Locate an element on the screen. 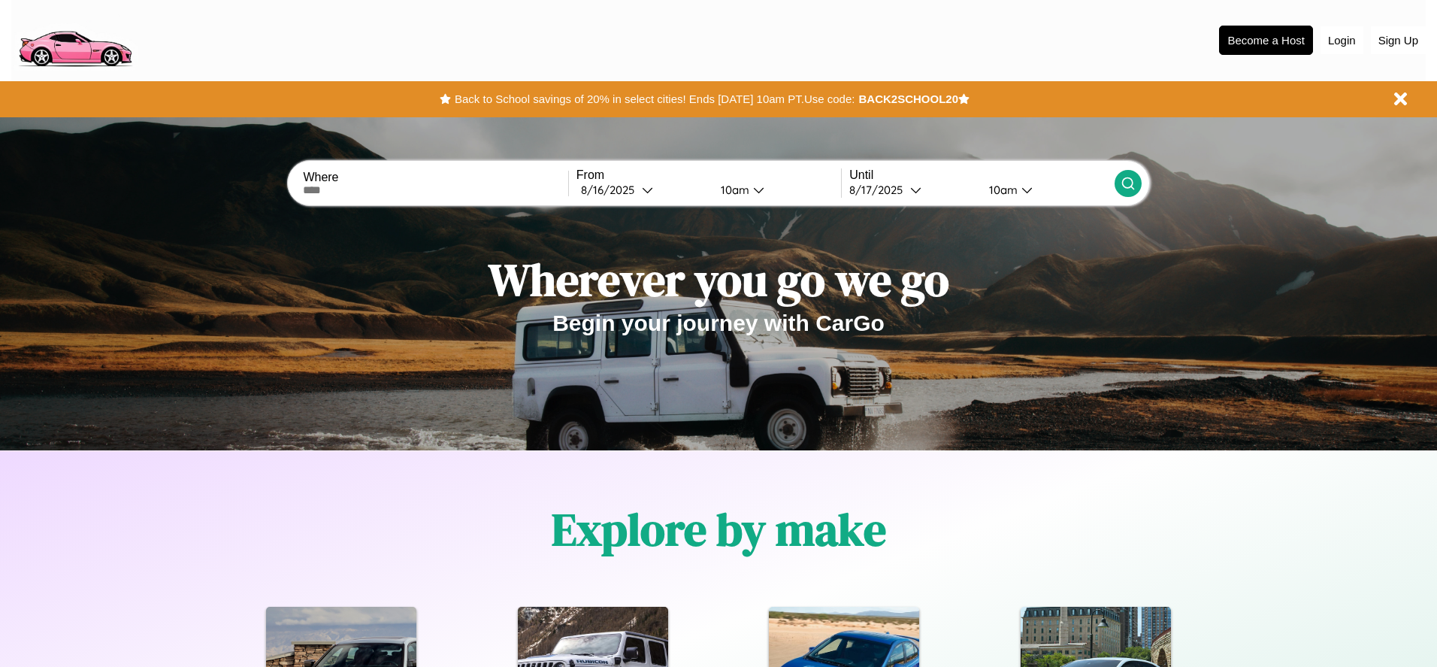 The height and width of the screenshot is (667, 1437). h1: Explore by make is located at coordinates (719, 529).